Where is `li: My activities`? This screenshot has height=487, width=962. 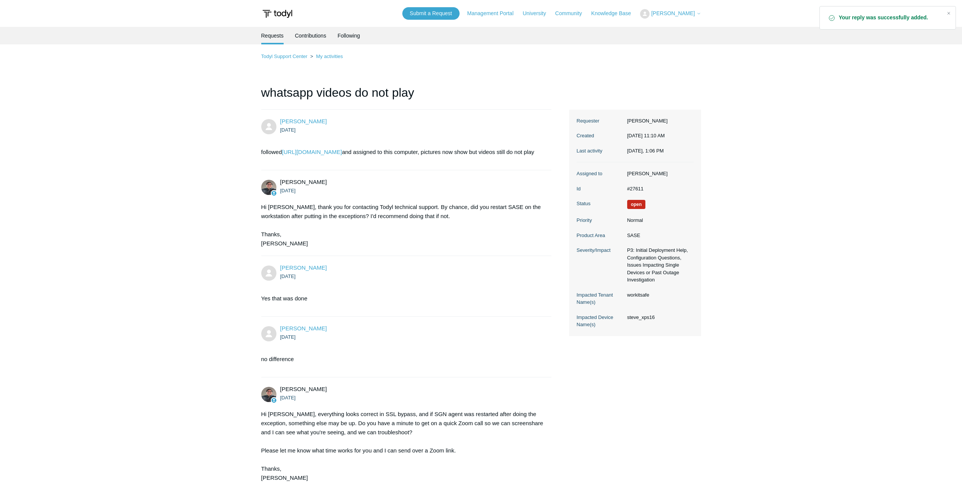 li: My activities is located at coordinates (326, 56).